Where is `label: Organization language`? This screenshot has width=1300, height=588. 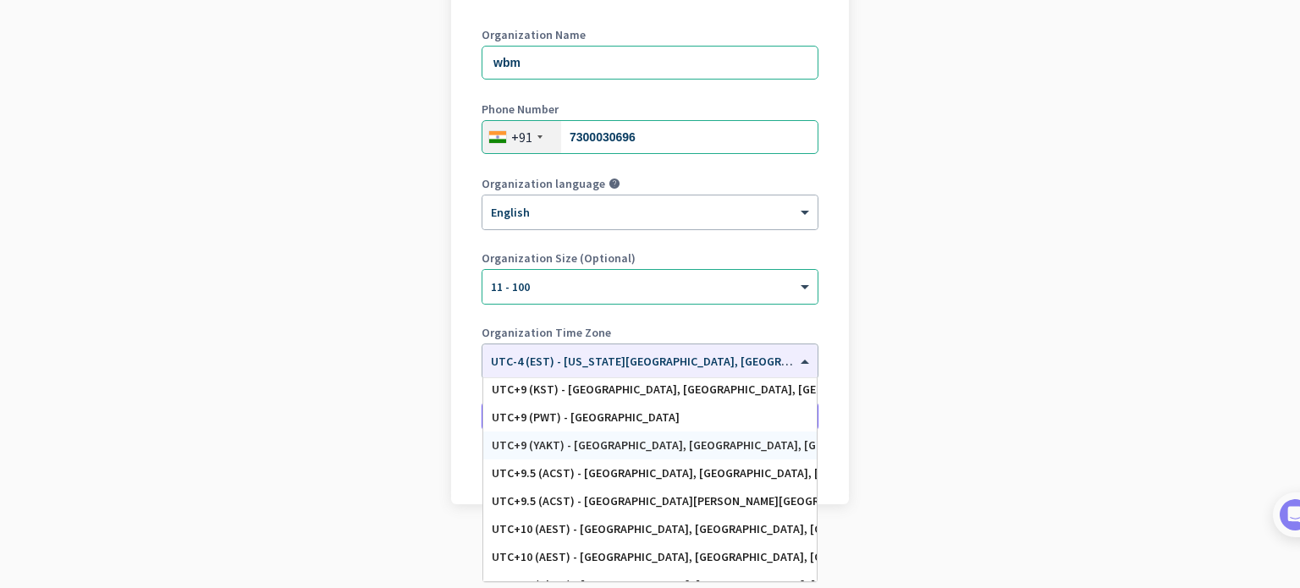 label: Organization language is located at coordinates (543, 184).